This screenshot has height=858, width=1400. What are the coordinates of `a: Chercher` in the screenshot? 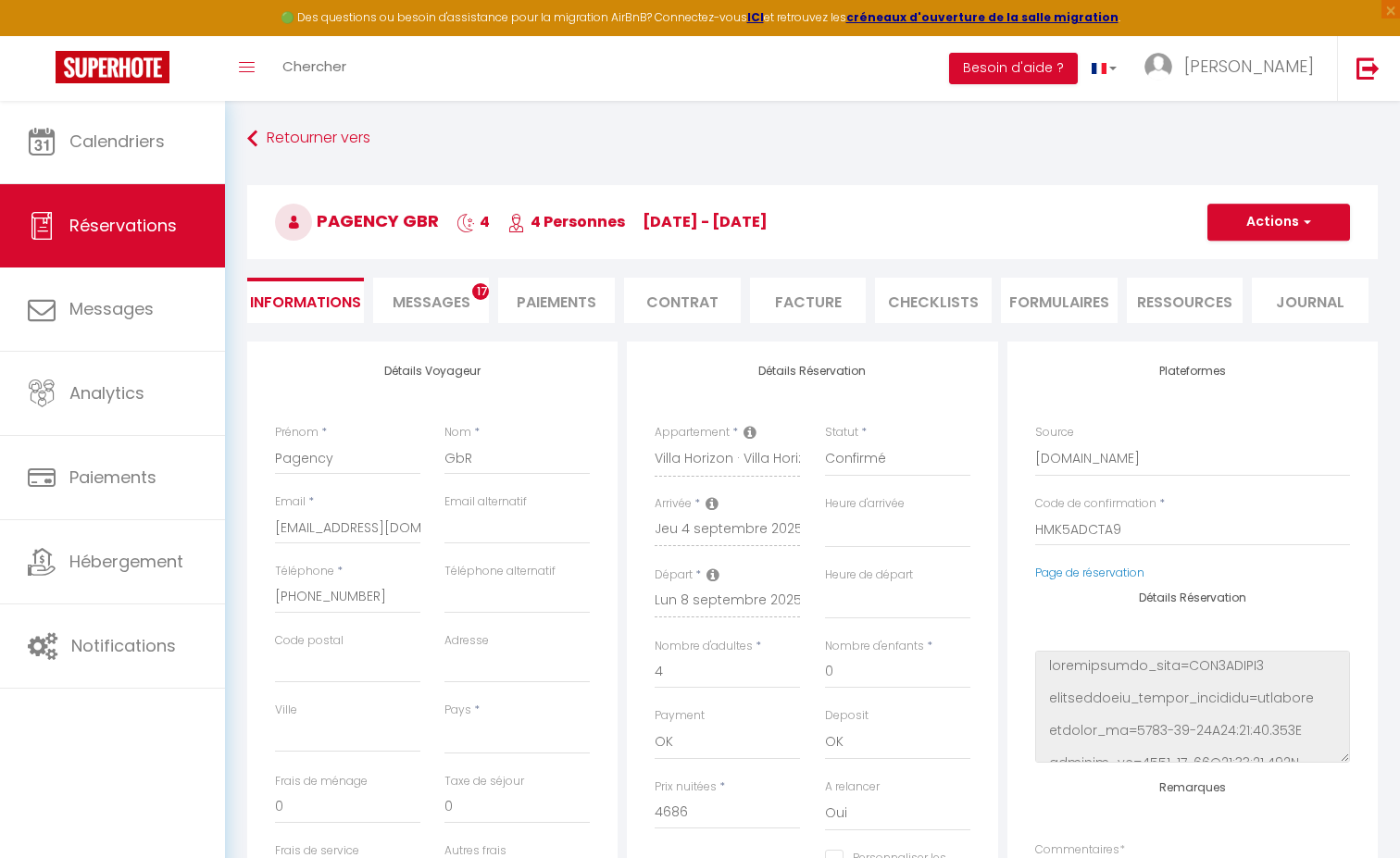 It's located at (314, 68).